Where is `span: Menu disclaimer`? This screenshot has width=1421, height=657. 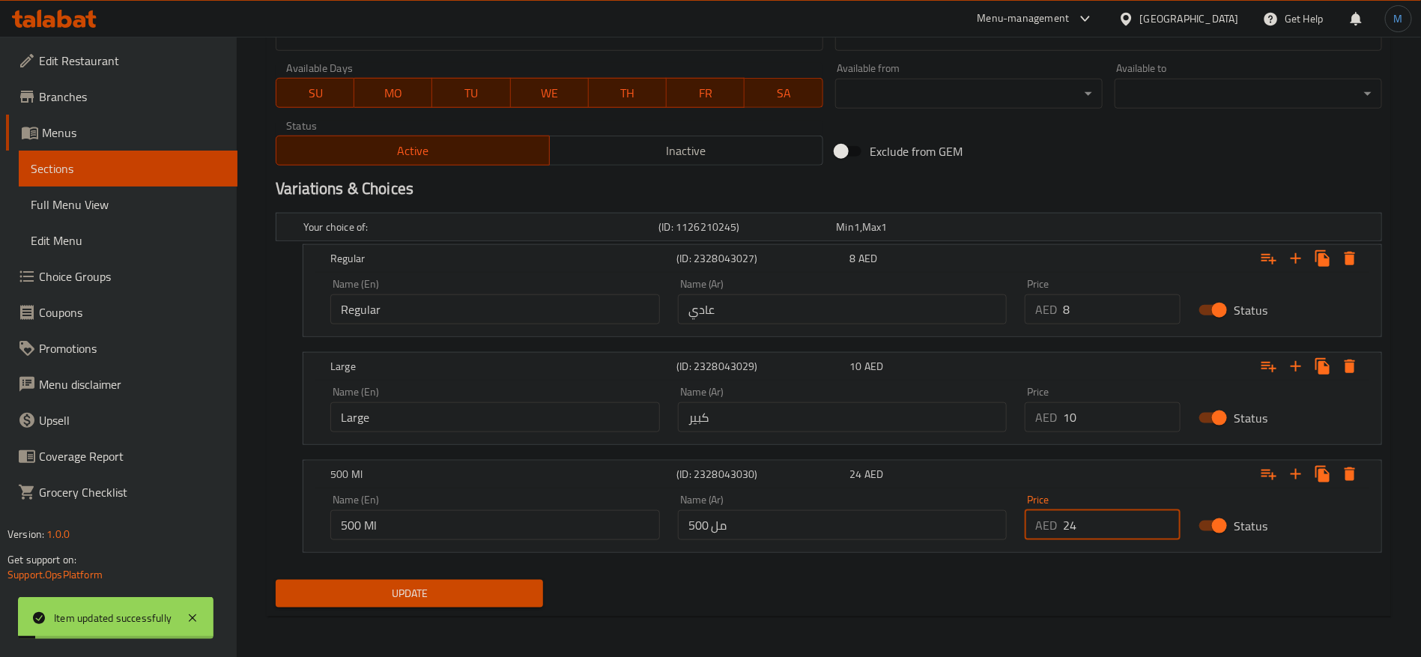
span: Menu disclaimer is located at coordinates (132, 384).